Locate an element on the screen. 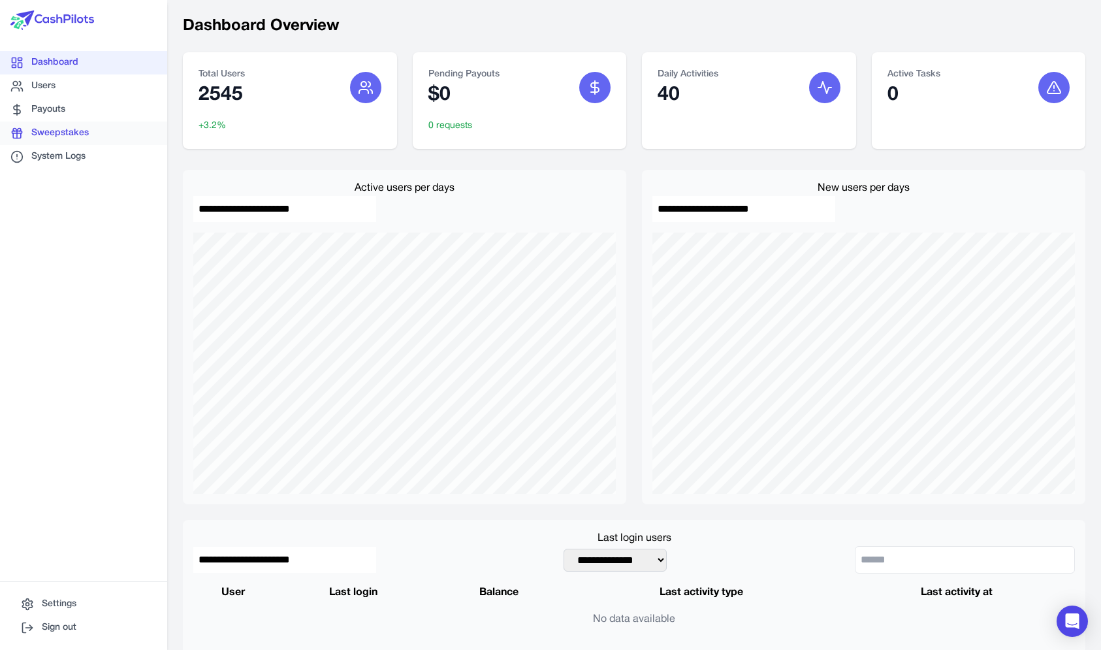 The height and width of the screenshot is (650, 1101). div: Open Intercom Messenger is located at coordinates (1072, 621).